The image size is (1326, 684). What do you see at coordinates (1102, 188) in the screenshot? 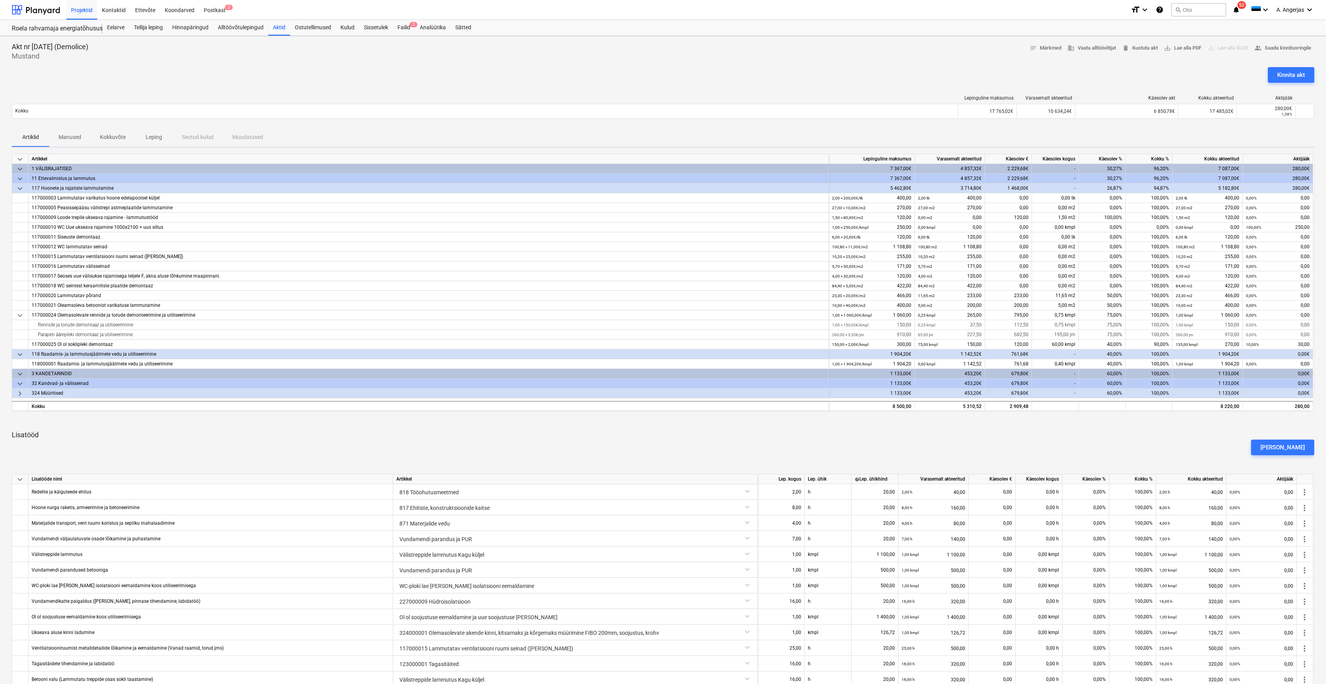
I see `div: 26,87%` at bounding box center [1102, 188].